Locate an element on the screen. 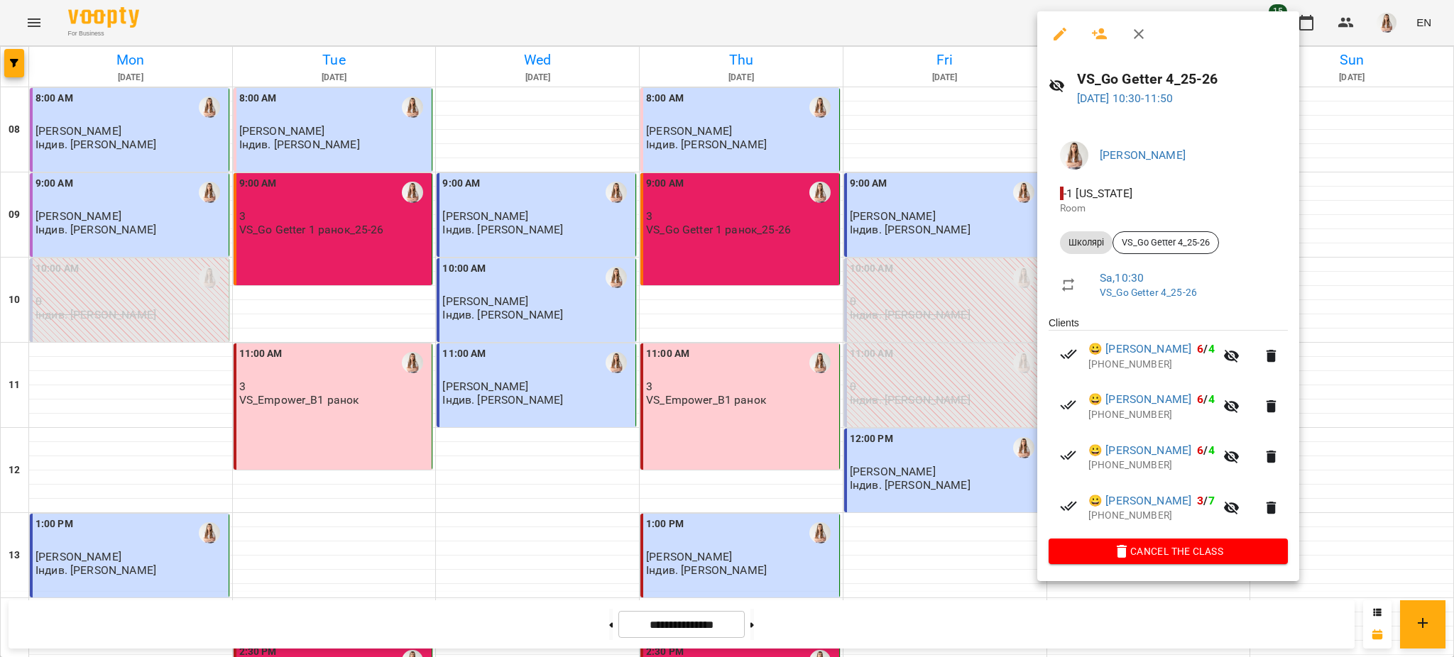 Image resolution: width=1454 pixels, height=657 pixels. h6: VS_Go Getter 4_25-26 is located at coordinates (1182, 79).